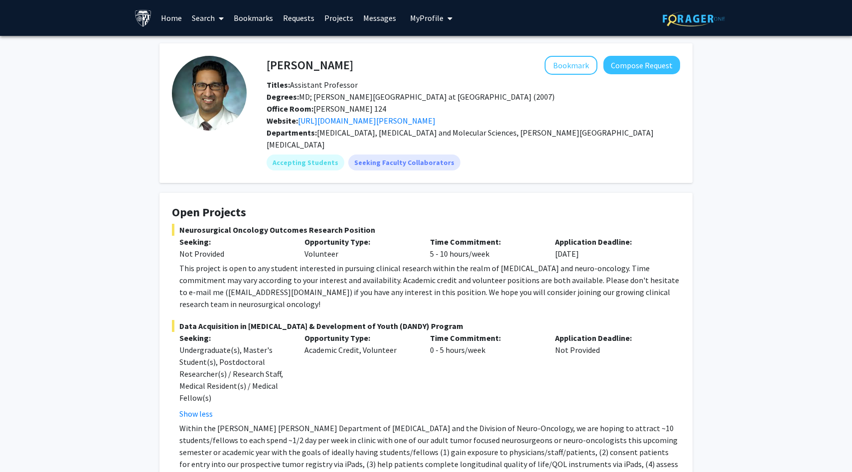  I want to click on mat-chip: Accepting Students, so click(306, 163).